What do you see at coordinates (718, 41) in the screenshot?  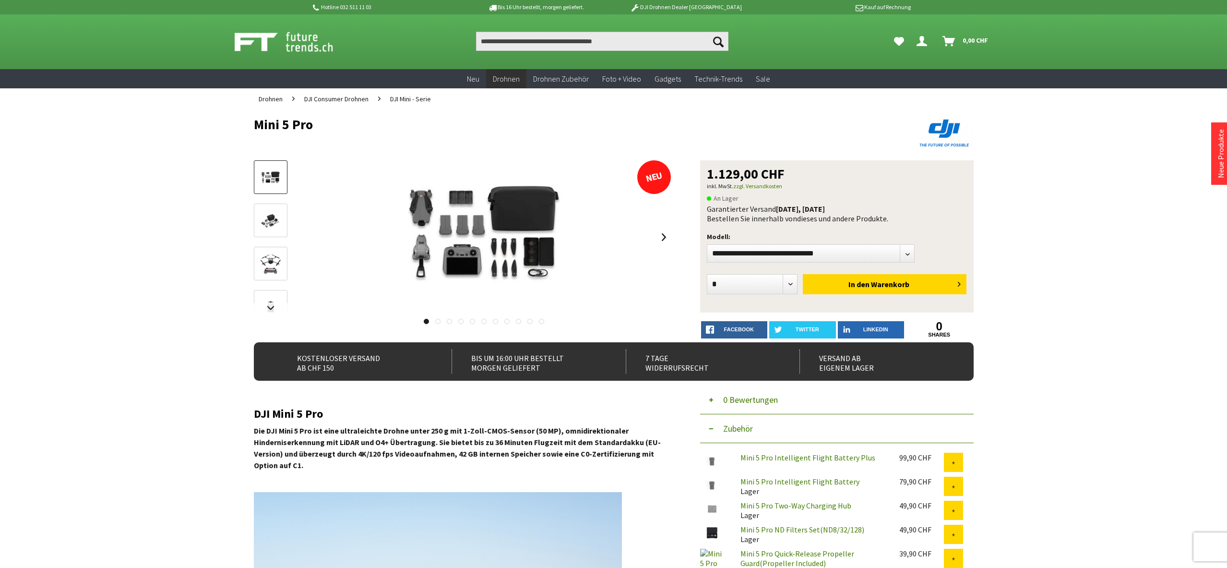 I see `button: Suchen` at bounding box center [718, 41].